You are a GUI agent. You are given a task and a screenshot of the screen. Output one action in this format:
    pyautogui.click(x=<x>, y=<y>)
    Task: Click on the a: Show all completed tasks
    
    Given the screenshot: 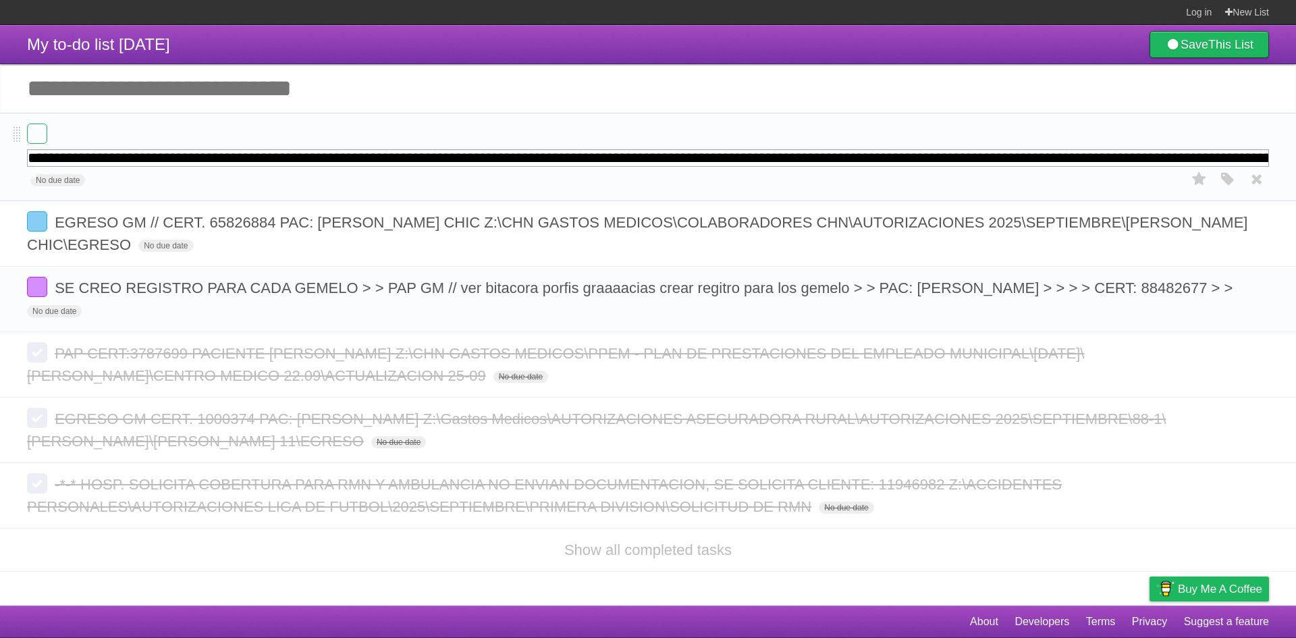 What is the action you would take?
    pyautogui.click(x=648, y=549)
    